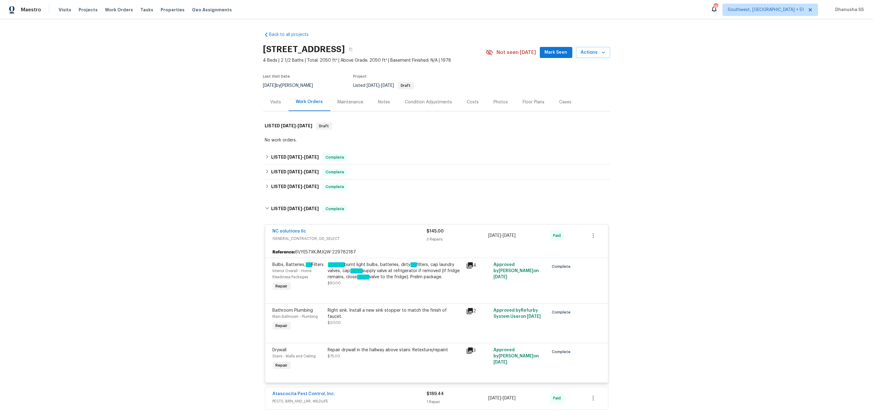 This screenshot has height=412, width=873. I want to click on span: Drywall, so click(280, 350).